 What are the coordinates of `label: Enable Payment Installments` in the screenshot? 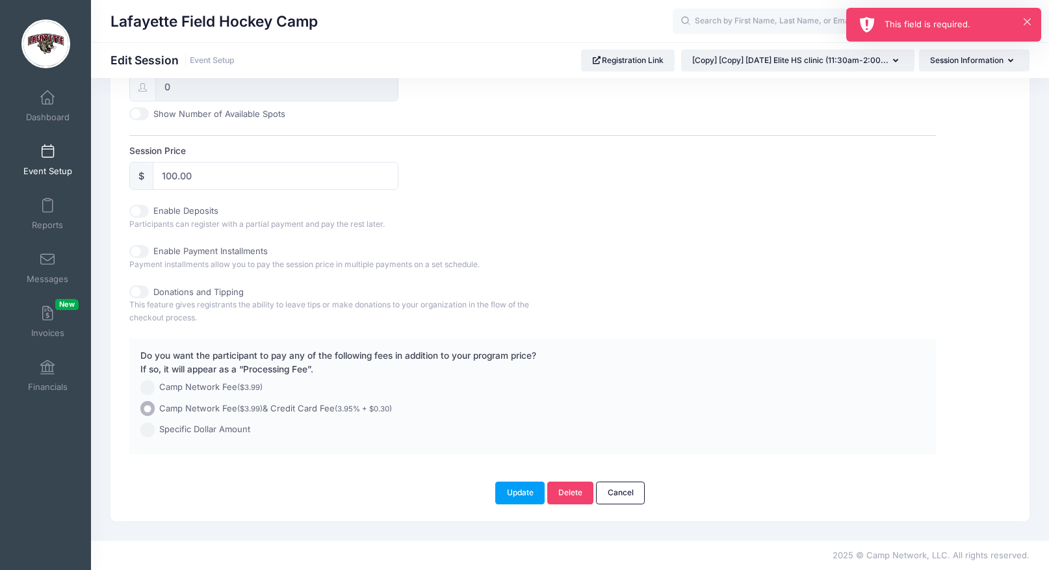 It's located at (211, 251).